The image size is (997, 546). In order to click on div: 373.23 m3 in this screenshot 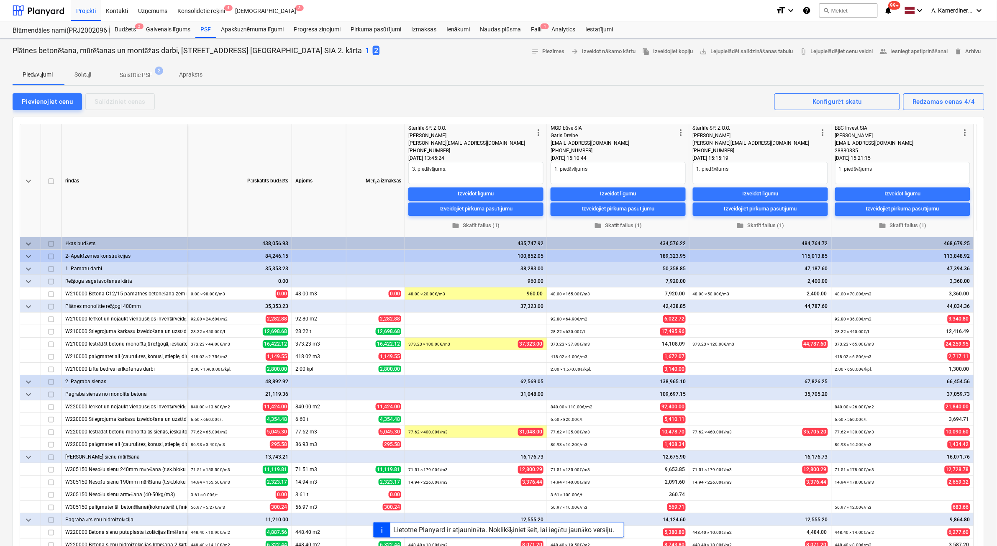, I will do `click(319, 344)`.